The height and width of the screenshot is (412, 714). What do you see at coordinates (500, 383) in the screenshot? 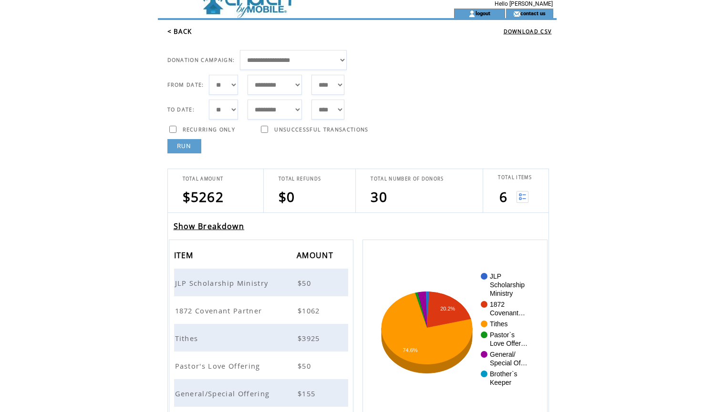
I see `text: Keeper` at bounding box center [500, 383].